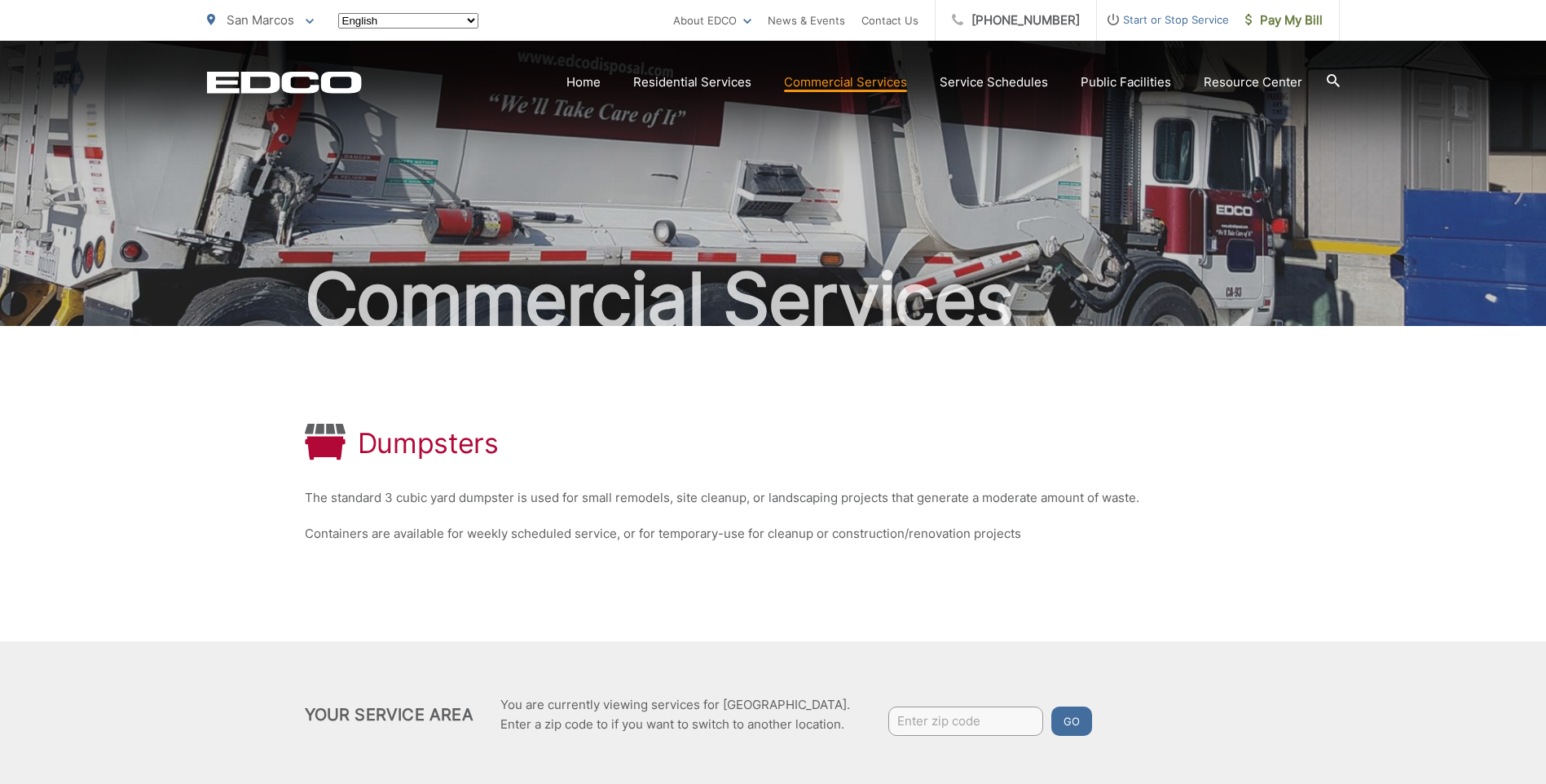 The width and height of the screenshot is (1546, 784). I want to click on p: Containers are available for weekly scheduled service, or for temporary-use for cleanup or constr..., so click(773, 534).